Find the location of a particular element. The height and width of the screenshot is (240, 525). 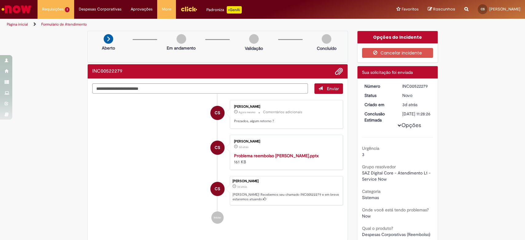

span: Agora mesmo is located at coordinates (247, 112).